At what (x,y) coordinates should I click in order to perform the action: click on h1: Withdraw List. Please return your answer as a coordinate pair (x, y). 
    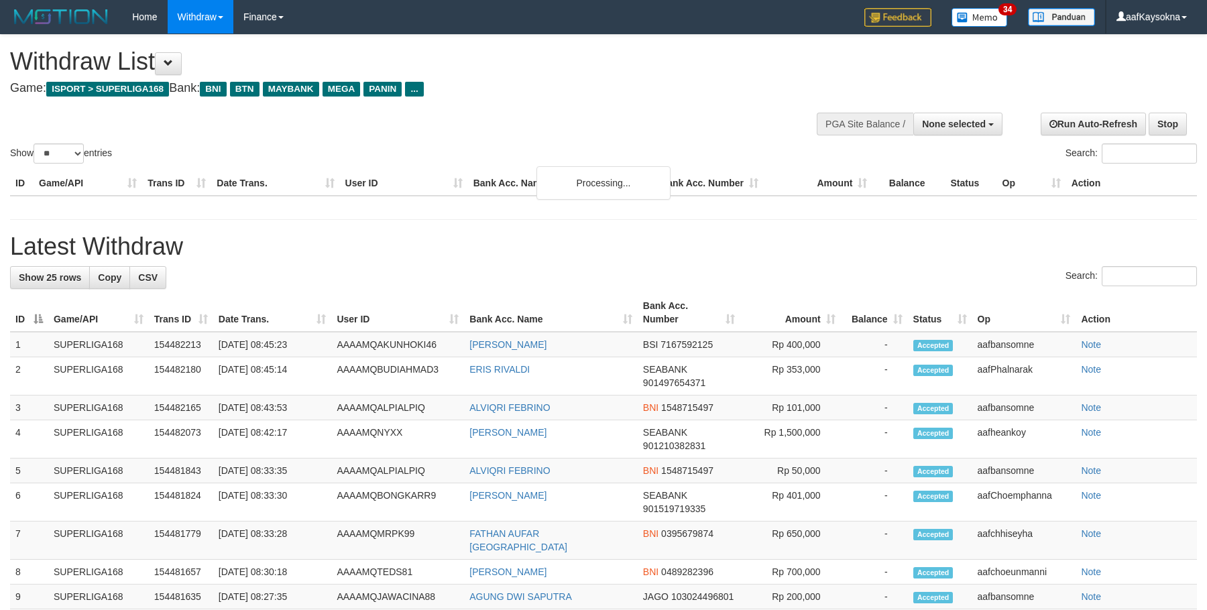
    Looking at the image, I should click on (400, 62).